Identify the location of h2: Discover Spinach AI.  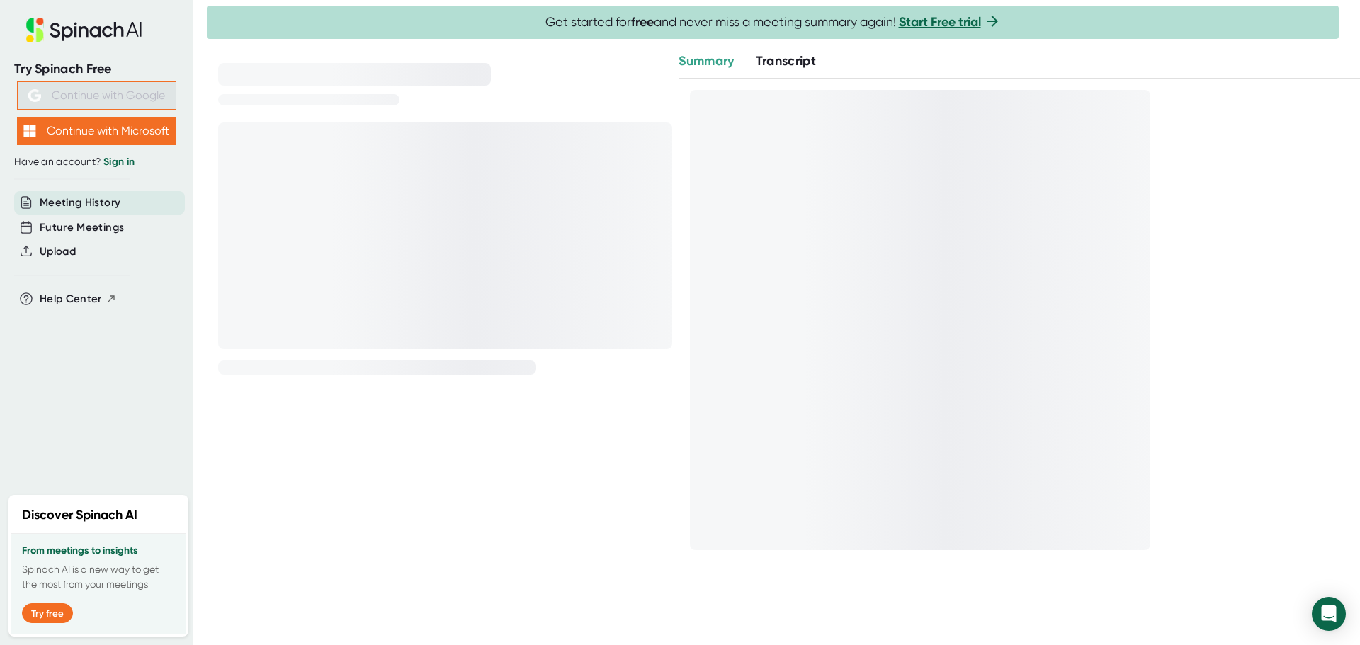
(79, 515).